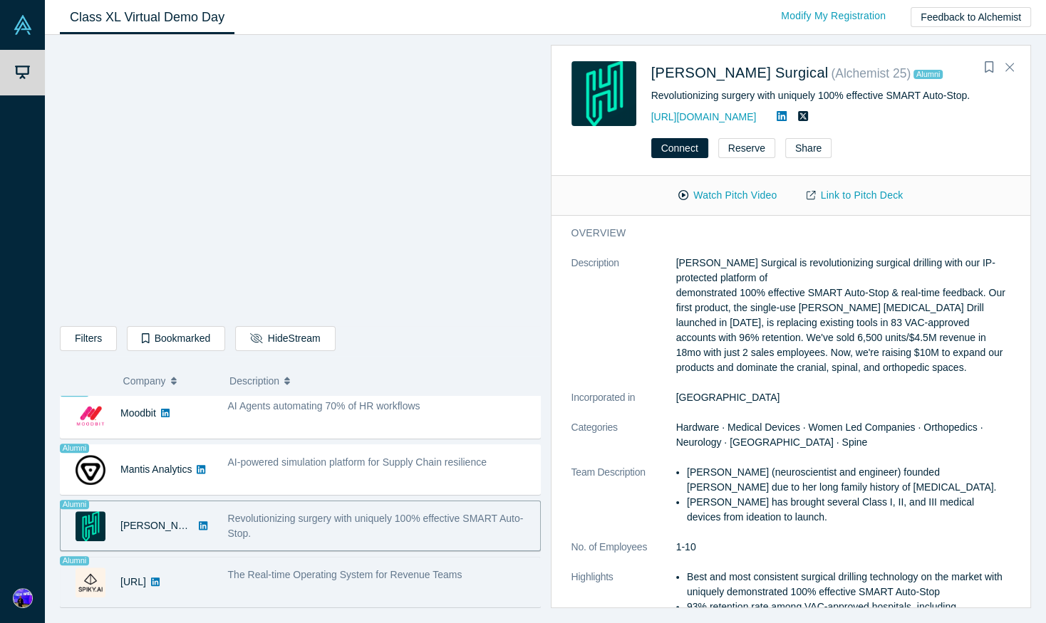 The height and width of the screenshot is (623, 1046). Describe the element at coordinates (145, 381) in the screenshot. I see `span: Company` at that location.